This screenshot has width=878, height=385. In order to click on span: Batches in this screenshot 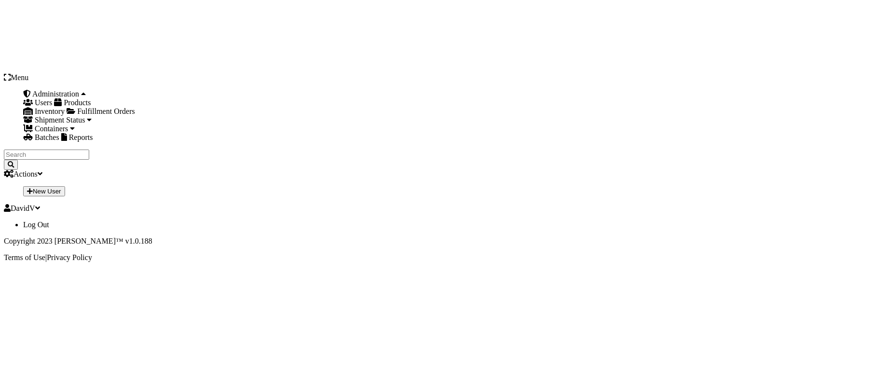, I will do `click(47, 137)`.